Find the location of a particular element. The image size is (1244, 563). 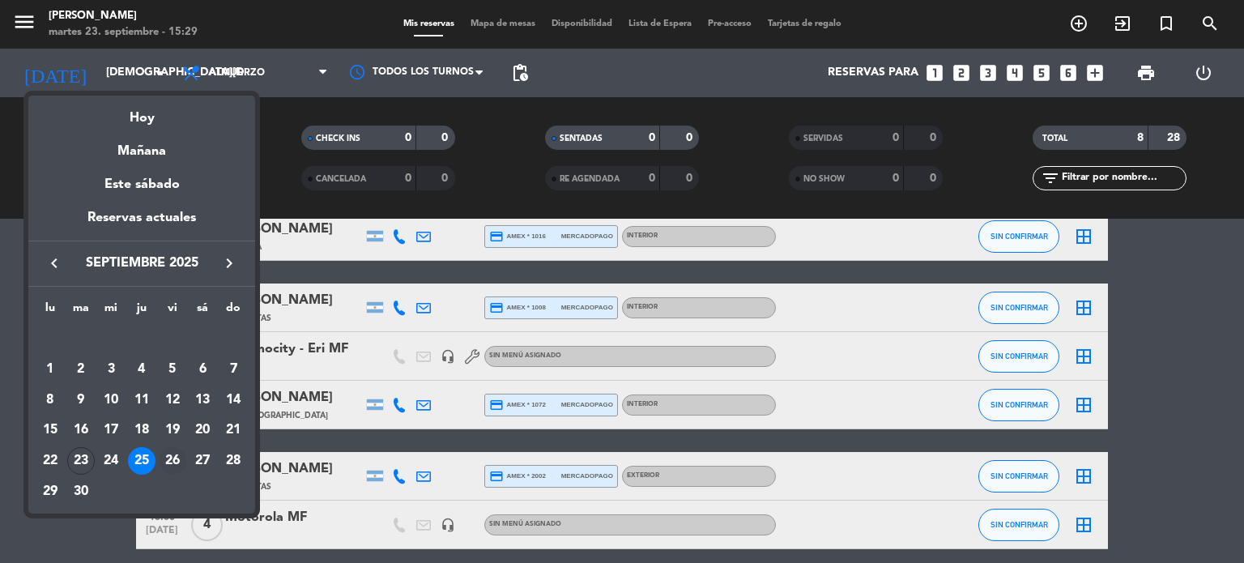

div: 7 is located at coordinates (233, 369).